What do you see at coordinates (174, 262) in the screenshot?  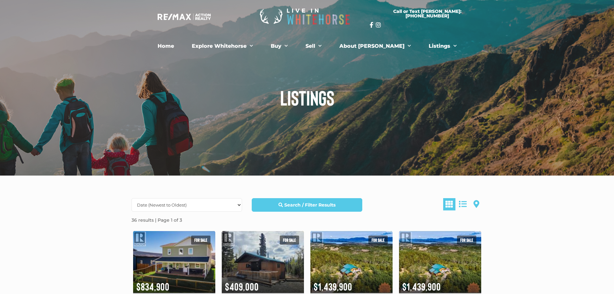 I see `img: 208 LUELLA LANE, Whitehorse, Yukon` at bounding box center [174, 262].